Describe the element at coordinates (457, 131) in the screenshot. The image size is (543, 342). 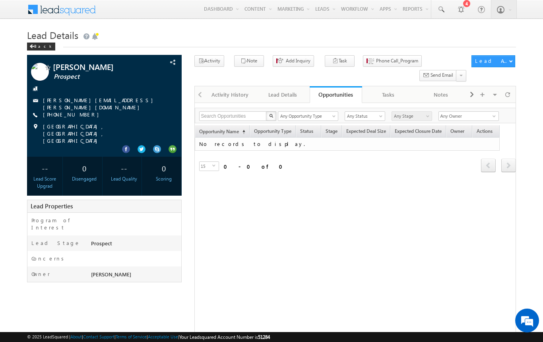
I see `span: Owner` at that location.